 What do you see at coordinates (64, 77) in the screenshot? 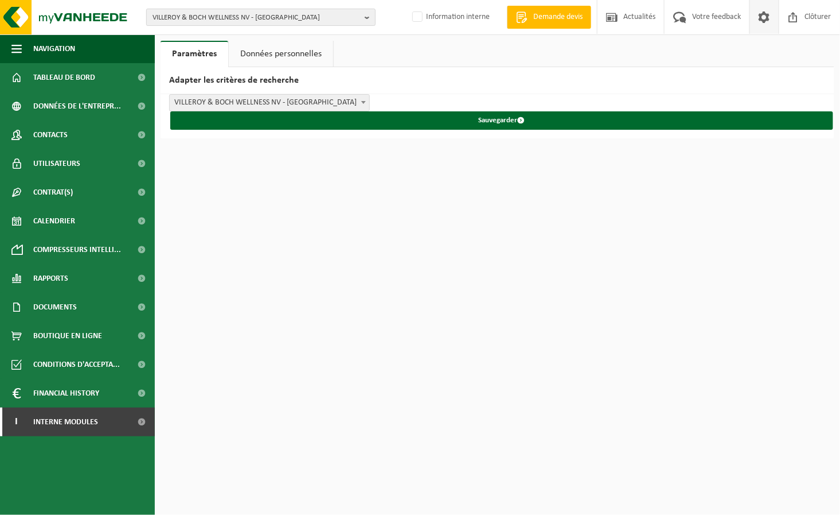
I see `span: Tableau de bord` at bounding box center [64, 77].